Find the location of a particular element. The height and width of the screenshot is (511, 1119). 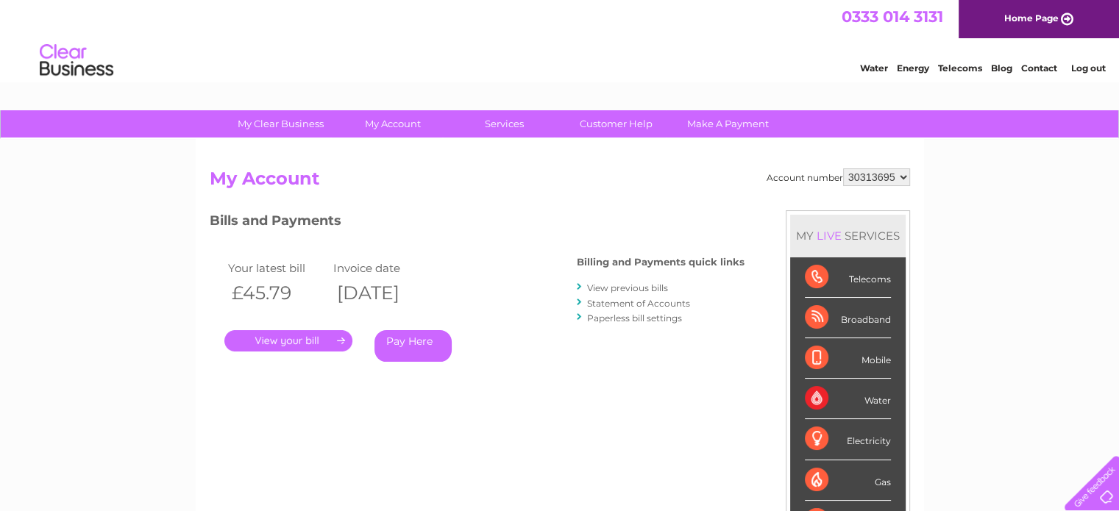

a: View previous bills is located at coordinates (628, 288).